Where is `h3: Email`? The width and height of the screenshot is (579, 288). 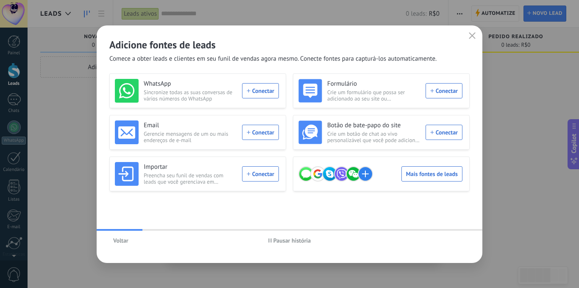 h3: Email is located at coordinates (190, 126).